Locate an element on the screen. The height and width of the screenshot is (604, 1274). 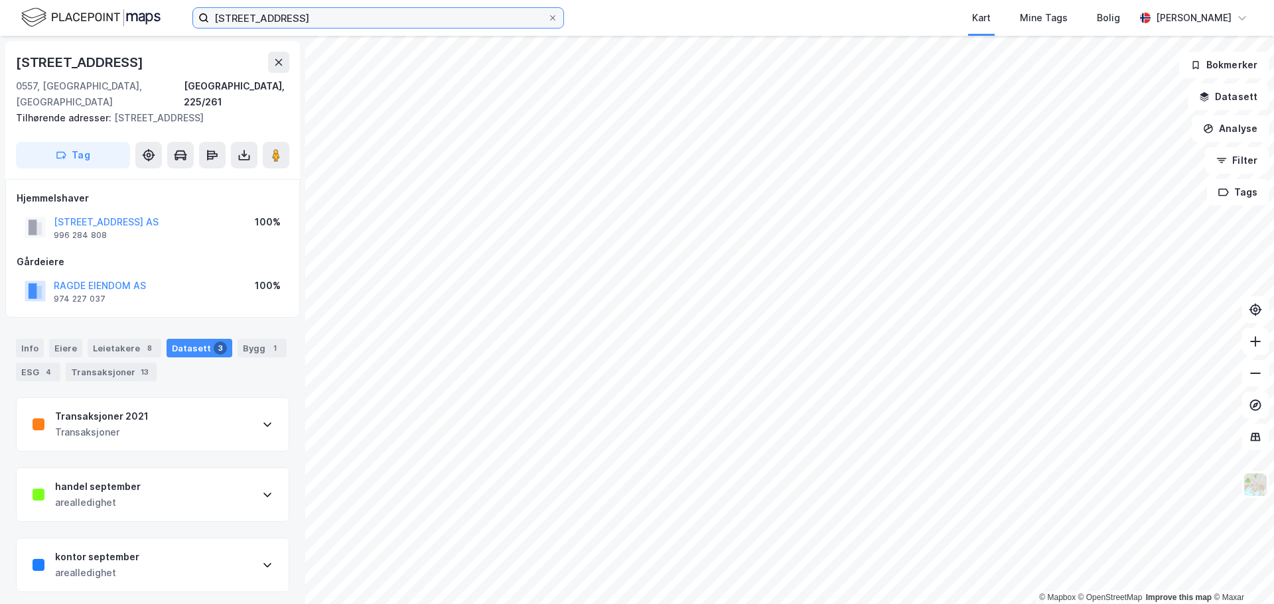
div: 1 is located at coordinates (275, 348).